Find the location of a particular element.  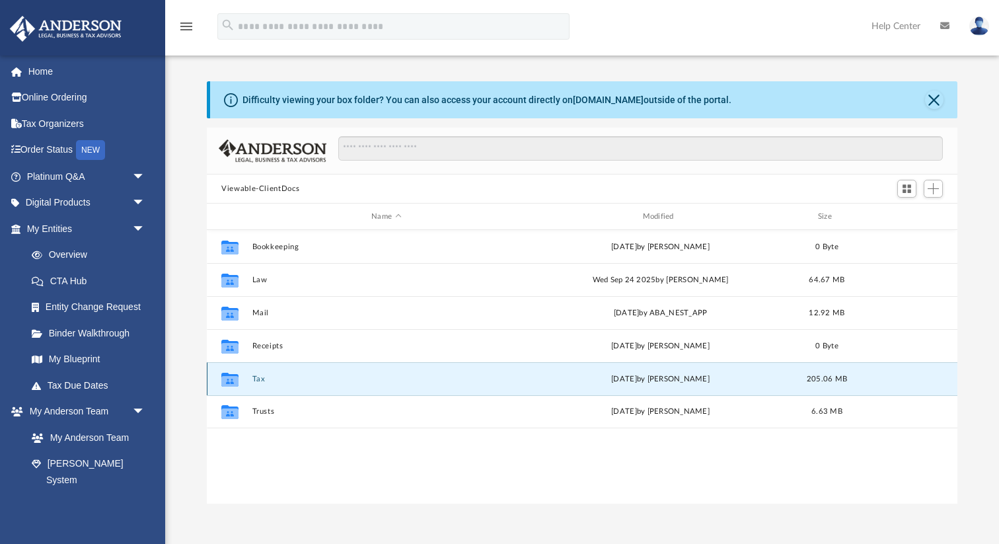

span: 6.63 MB is located at coordinates (826, 411).